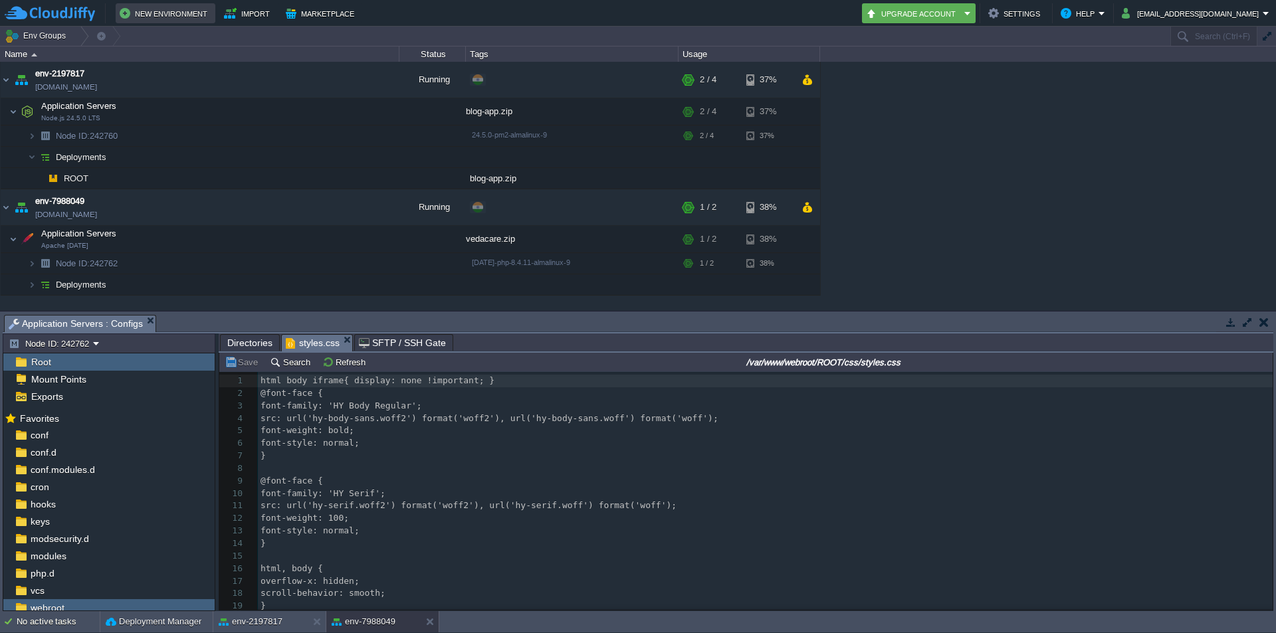 The image size is (1276, 633). What do you see at coordinates (59, 539) in the screenshot?
I see `a: modsecurity.d` at bounding box center [59, 539].